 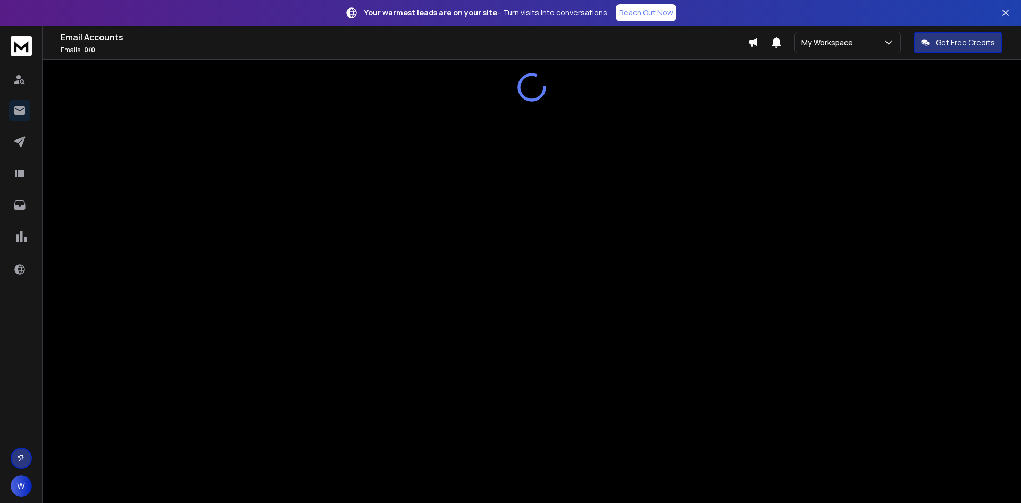 What do you see at coordinates (21, 486) in the screenshot?
I see `span: W` at bounding box center [21, 486].